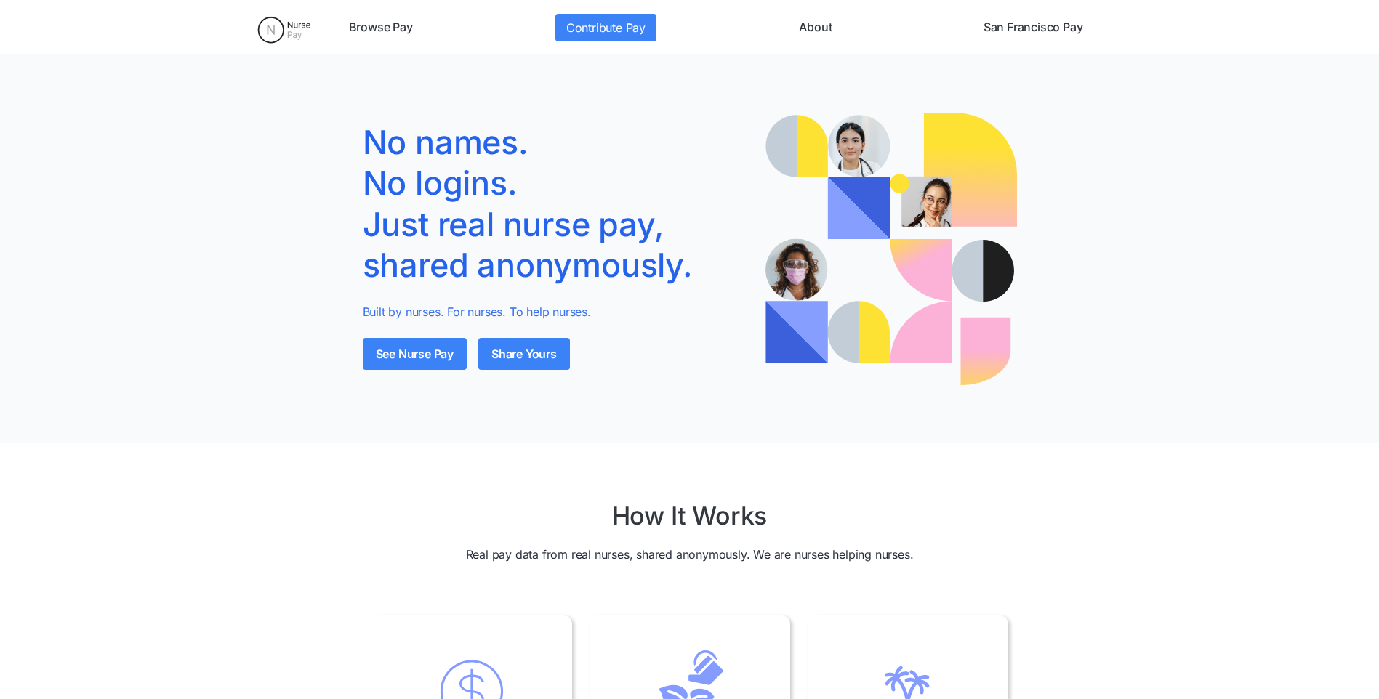  I want to click on a: About, so click(815, 28).